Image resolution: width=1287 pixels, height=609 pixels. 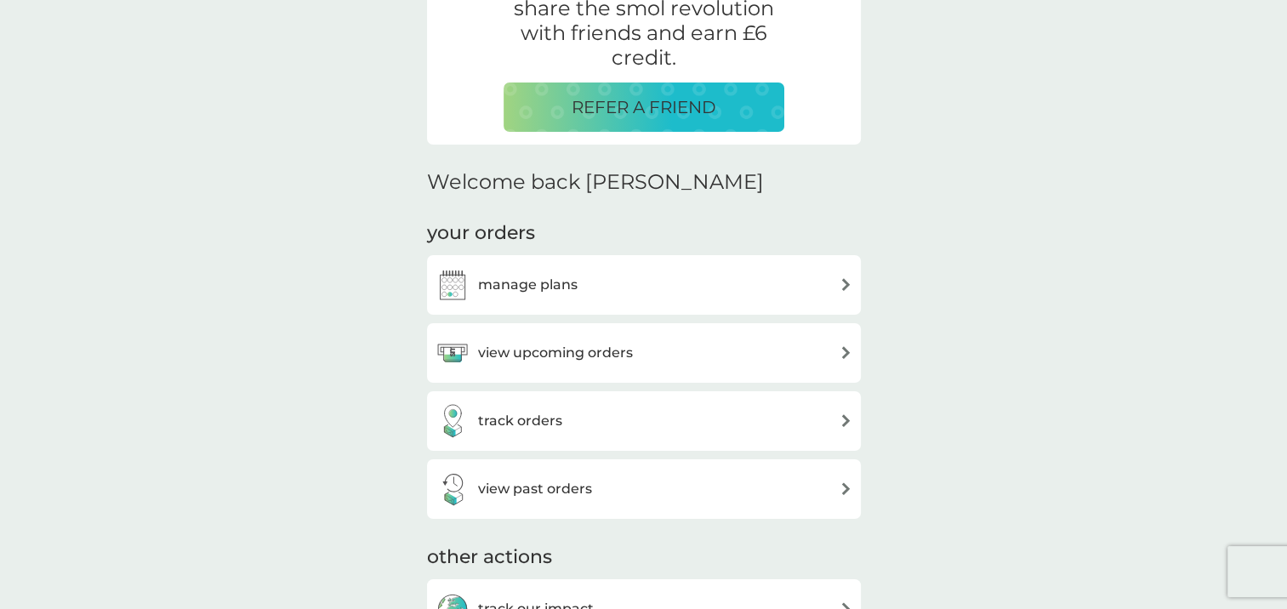 I want to click on h3: manage plans, so click(x=527, y=285).